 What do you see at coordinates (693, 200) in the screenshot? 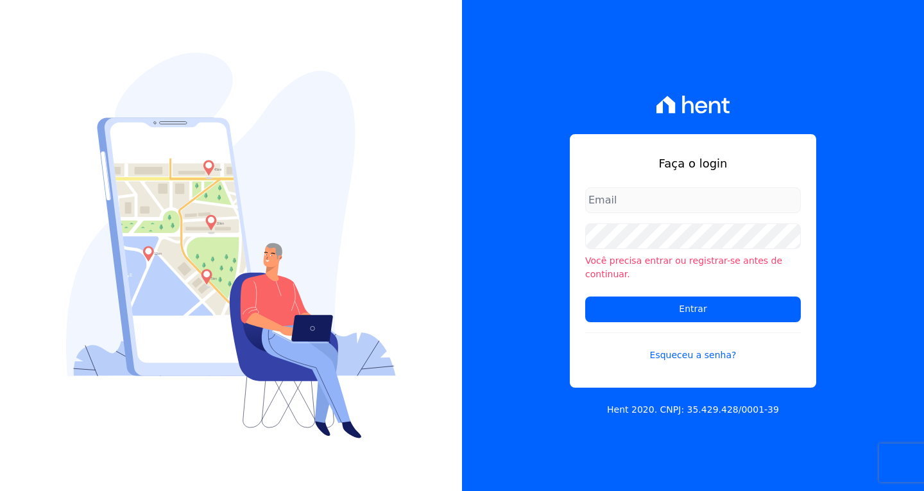
I see `input: Email` at bounding box center [693, 200].